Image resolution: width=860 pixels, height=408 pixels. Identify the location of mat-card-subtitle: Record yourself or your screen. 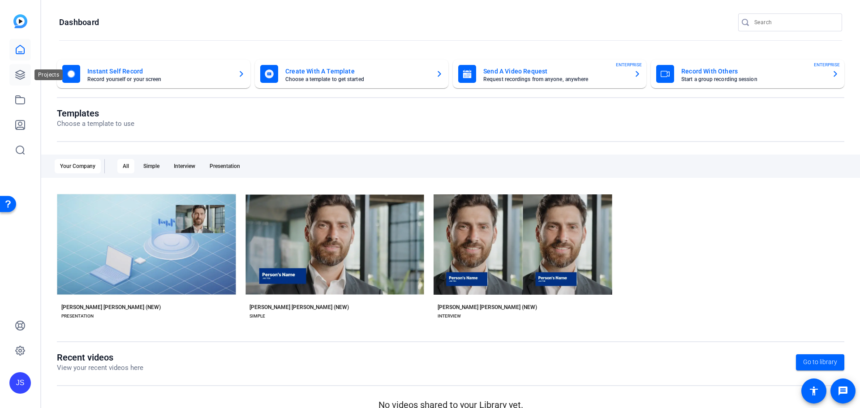
(159, 79).